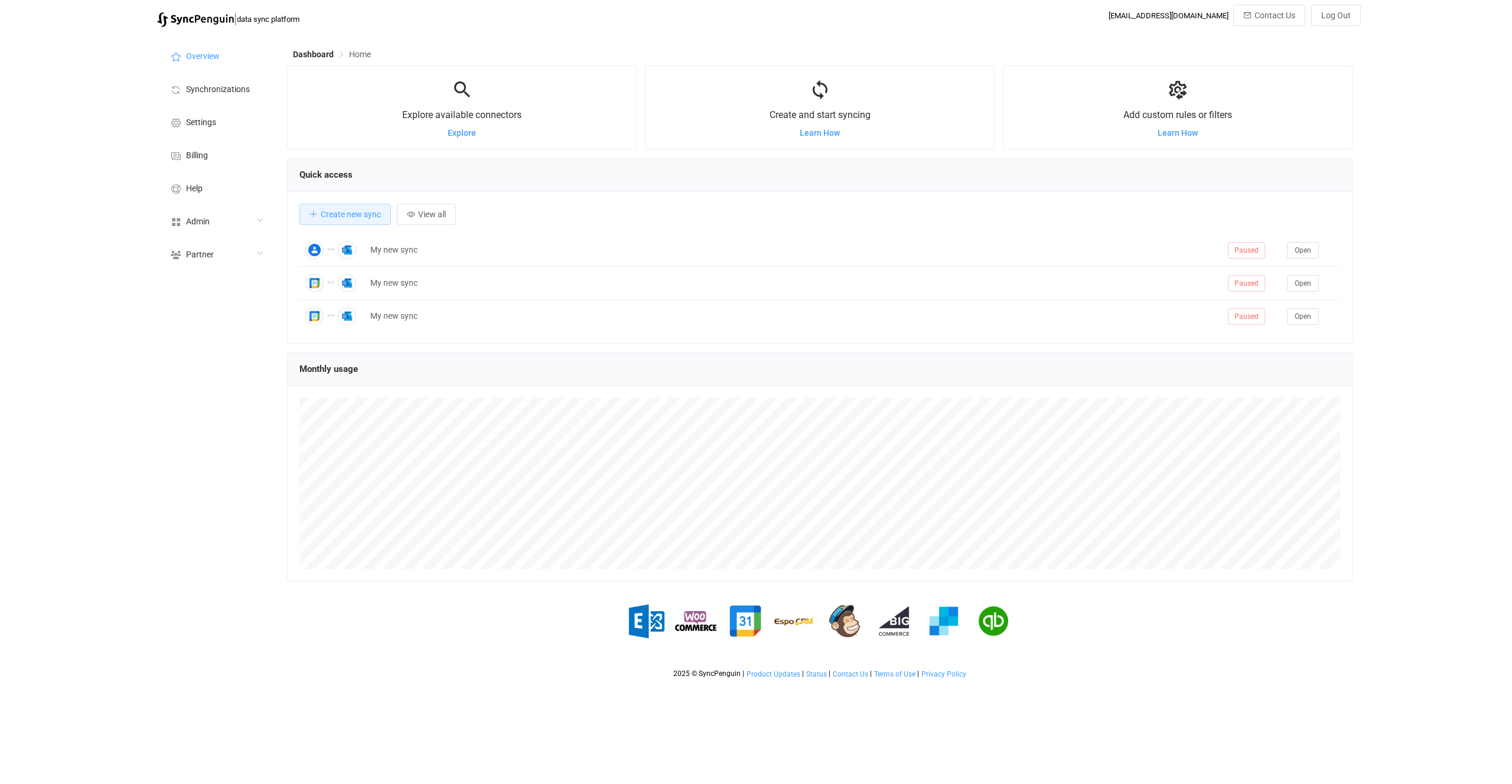 The width and height of the screenshot is (1512, 784). What do you see at coordinates (696, 621) in the screenshot?
I see `img: woo-commerce.png` at bounding box center [696, 621].